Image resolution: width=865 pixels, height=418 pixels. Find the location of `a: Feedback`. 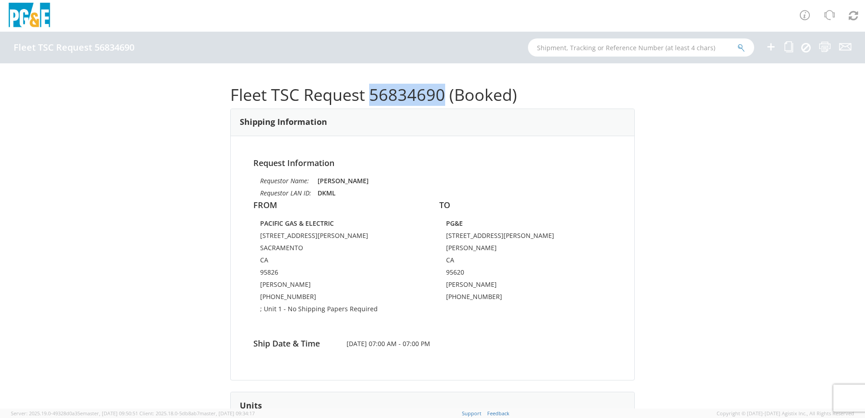

a: Feedback is located at coordinates (498, 413).